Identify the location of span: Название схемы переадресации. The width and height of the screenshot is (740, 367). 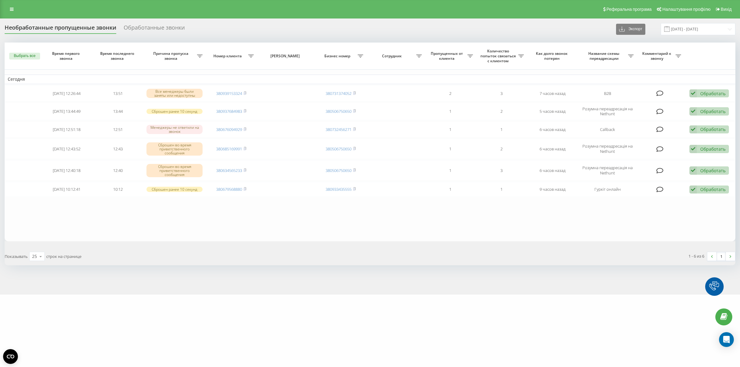
(605, 56).